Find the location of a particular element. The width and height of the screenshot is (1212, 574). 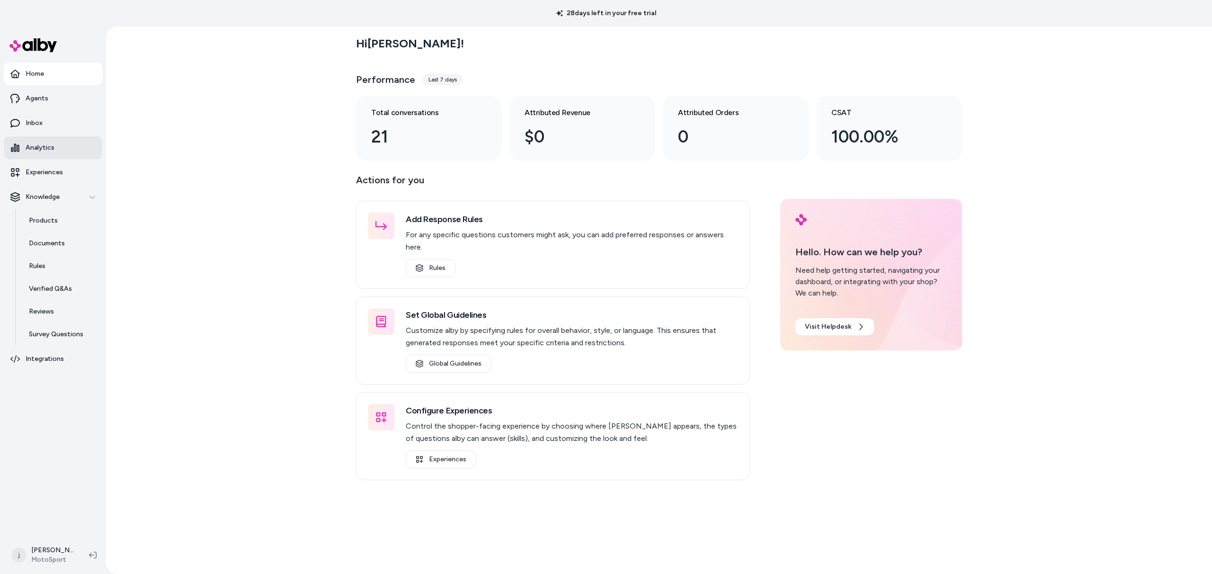

p: For any specific questions customers might ask, you can add preferred responses or answers here. is located at coordinates (572, 241).